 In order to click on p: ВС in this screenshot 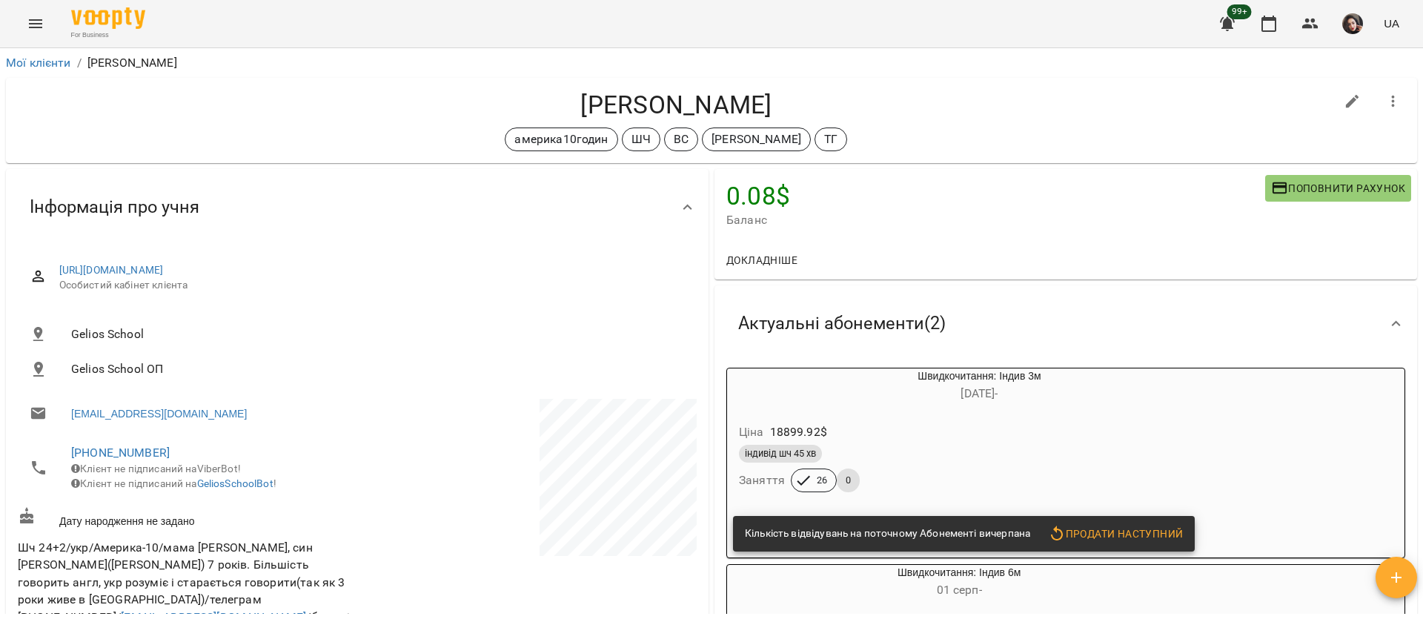, I will do `click(681, 139)`.